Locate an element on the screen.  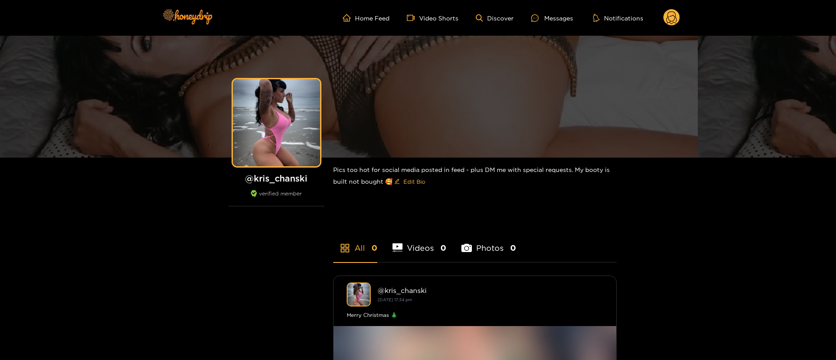
a: Video Shorts is located at coordinates (432, 18).